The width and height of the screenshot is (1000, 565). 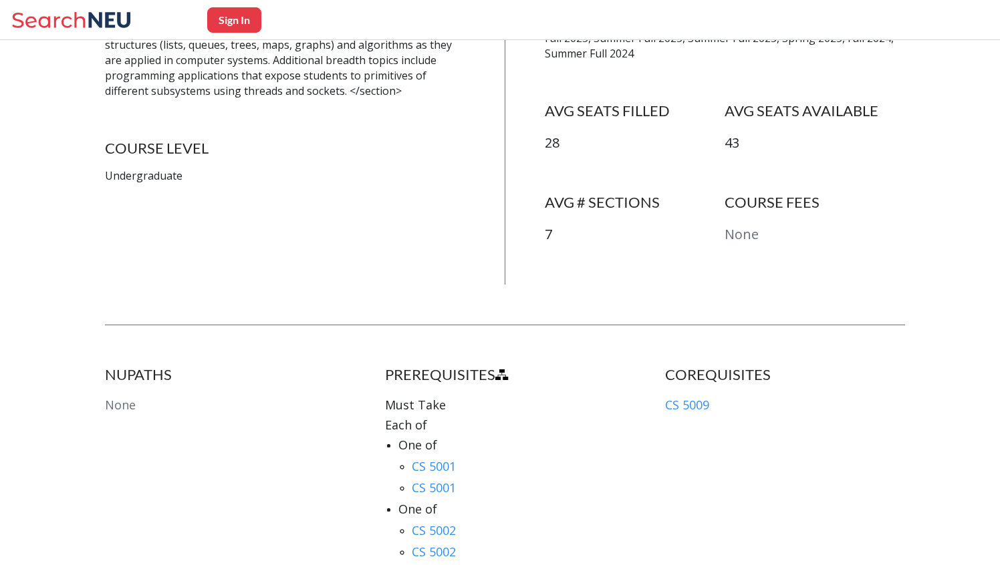 I want to click on p: Undergraduate, so click(x=285, y=176).